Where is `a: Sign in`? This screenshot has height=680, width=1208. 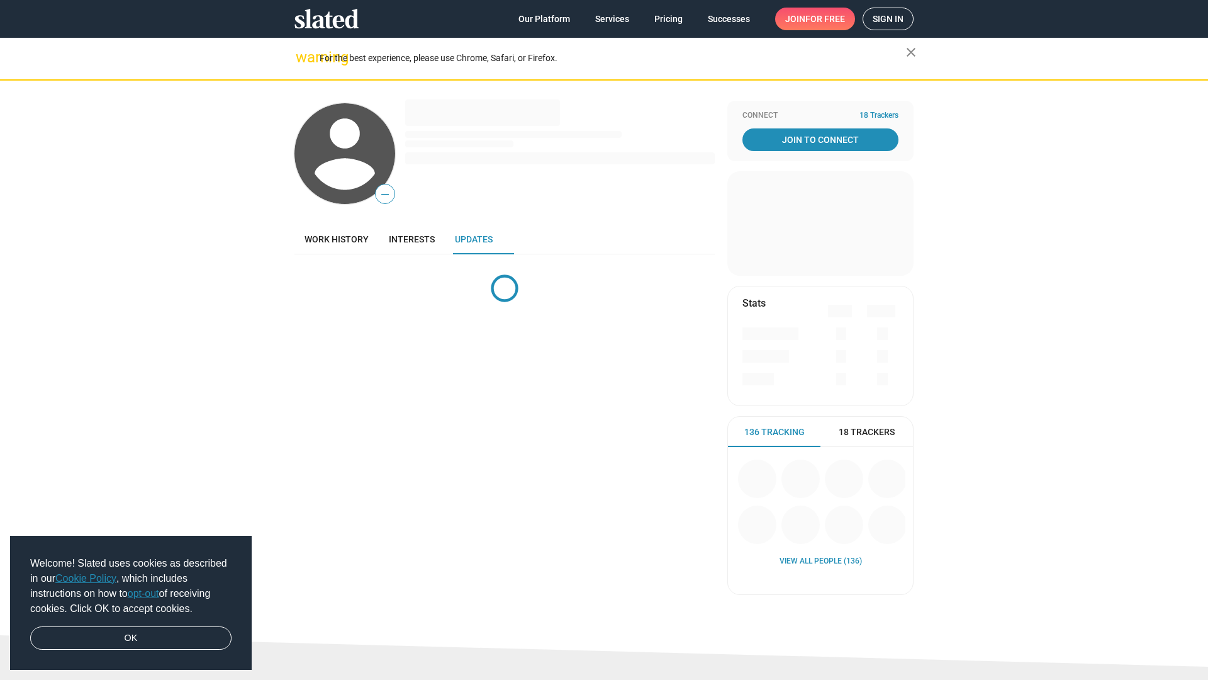 a: Sign in is located at coordinates (888, 19).